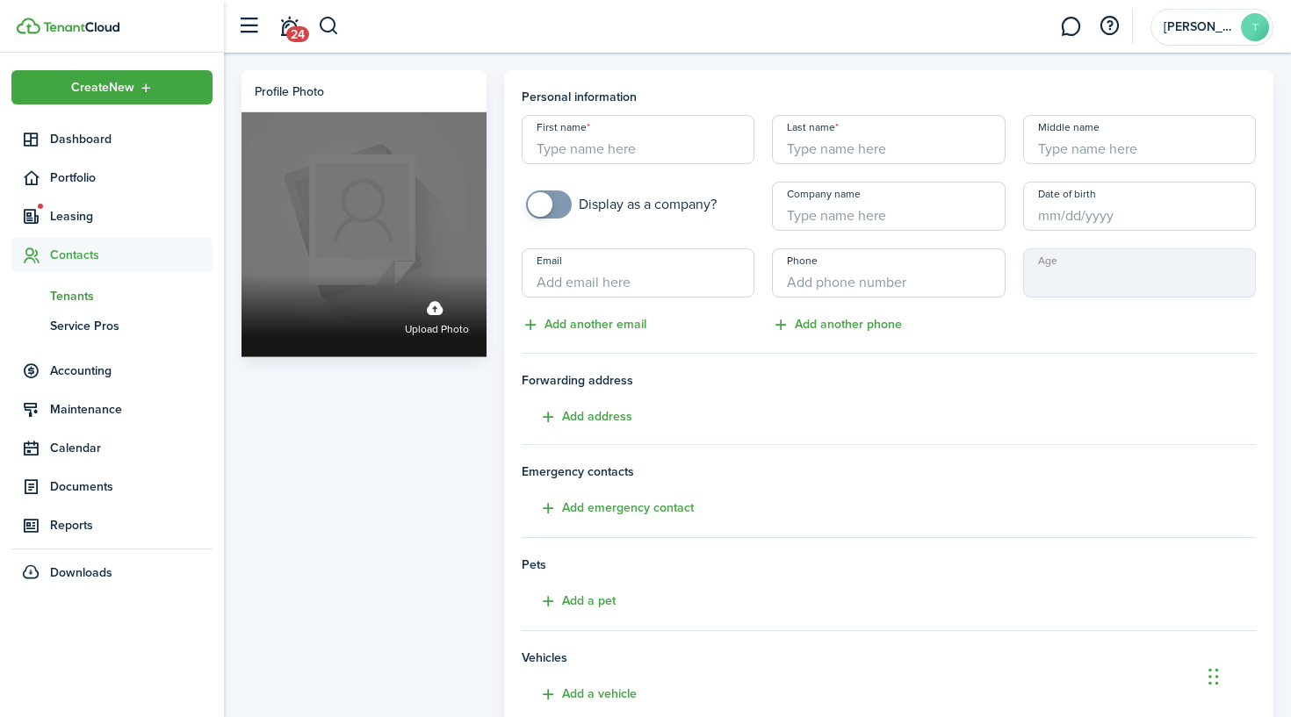 Image resolution: width=1291 pixels, height=717 pixels. Describe the element at coordinates (638, 273) in the screenshot. I see `input: Add email here` at that location.